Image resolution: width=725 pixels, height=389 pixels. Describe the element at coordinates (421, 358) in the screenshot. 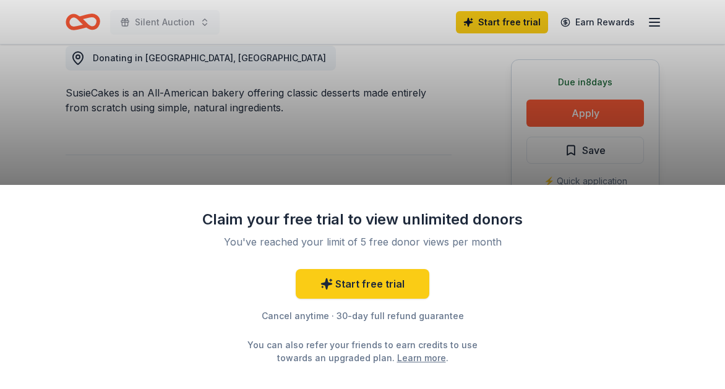

I see `a: Learn more` at that location.